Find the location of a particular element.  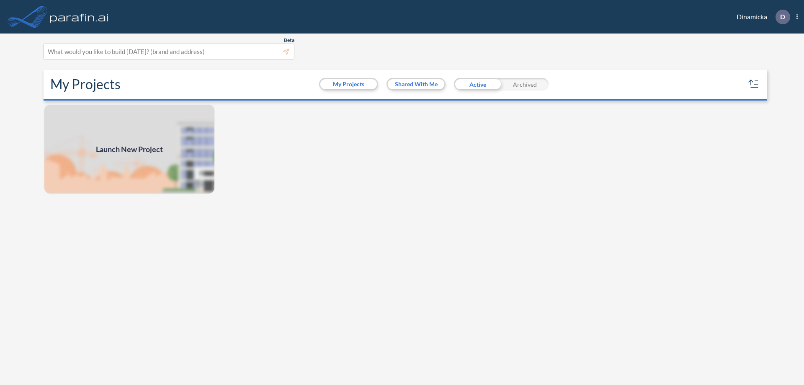

button: Shared With Me is located at coordinates (416, 84).